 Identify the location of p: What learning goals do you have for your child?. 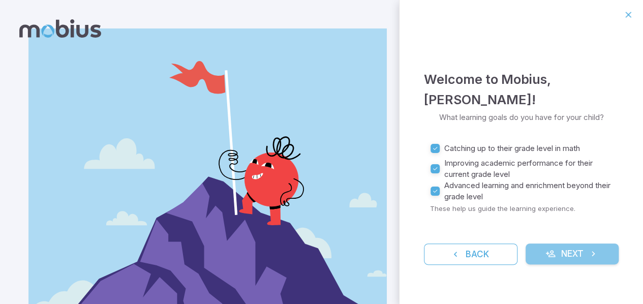
(522, 117).